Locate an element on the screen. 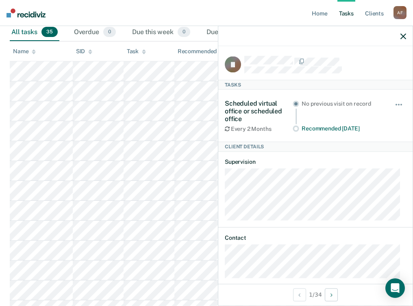 The image size is (413, 306). button: Previous Client is located at coordinates (300, 295).